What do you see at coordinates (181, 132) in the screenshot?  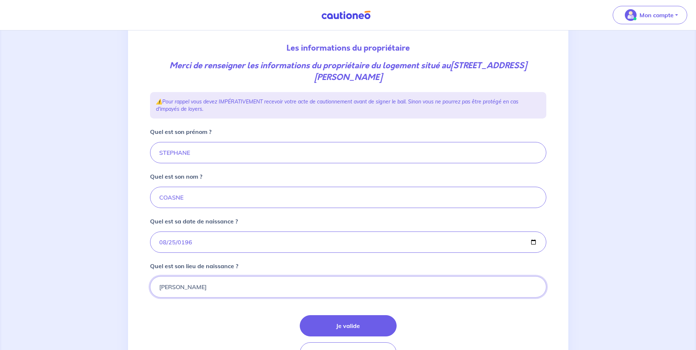 I see `p: Quel est son prénom ?` at bounding box center [181, 132].